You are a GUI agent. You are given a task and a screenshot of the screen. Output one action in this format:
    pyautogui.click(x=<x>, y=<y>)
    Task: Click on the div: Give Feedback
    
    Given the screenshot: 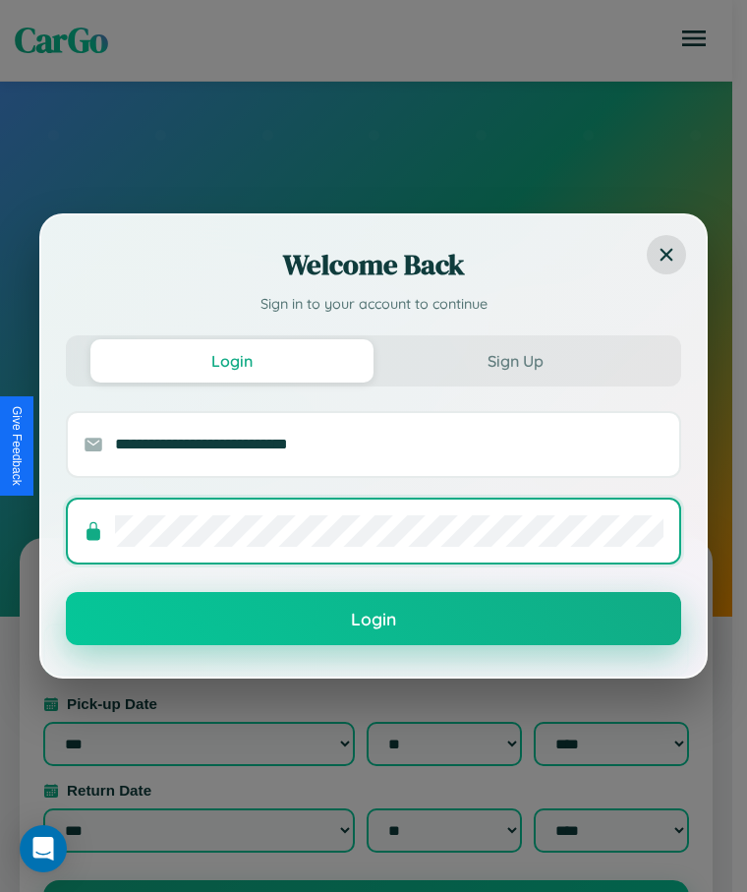 What is the action you would take?
    pyautogui.click(x=17, y=446)
    